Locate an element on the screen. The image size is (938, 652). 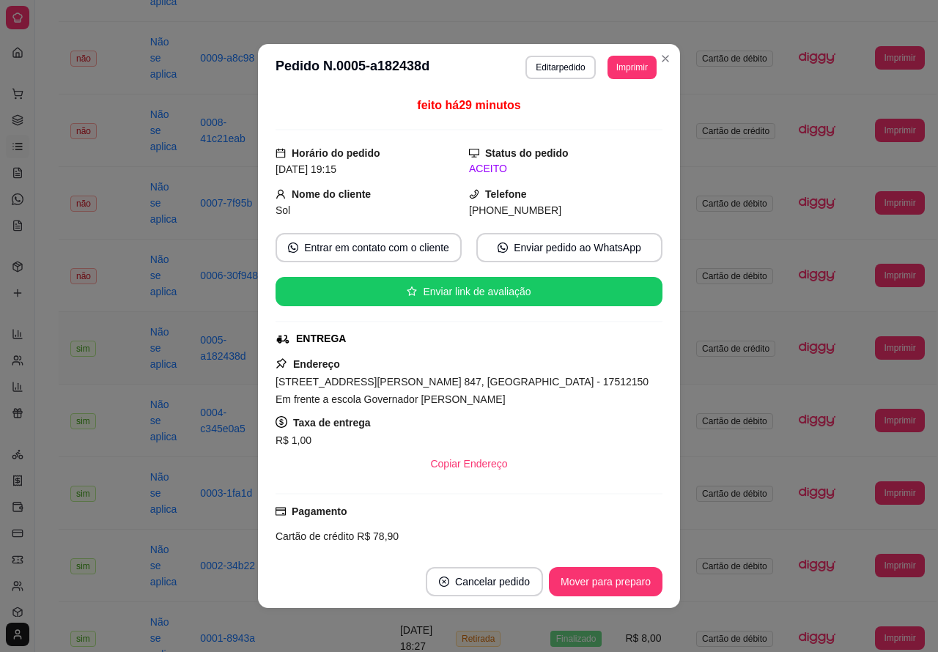
button: whats-appEnviar pedido ao WhatsApp is located at coordinates (570, 248).